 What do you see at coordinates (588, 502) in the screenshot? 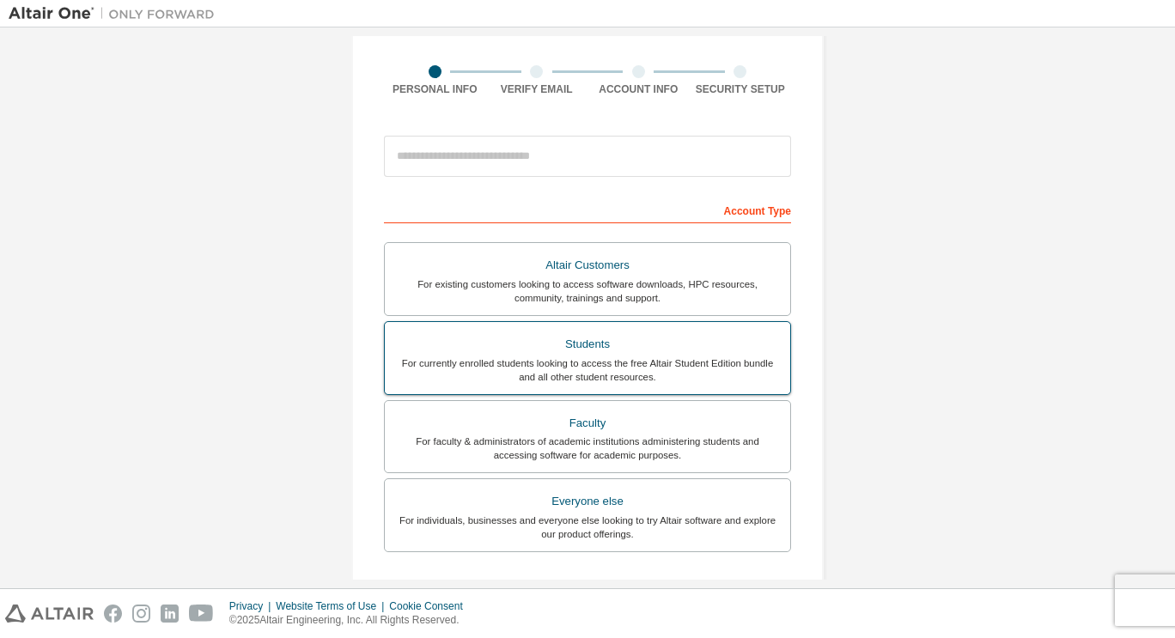
I see `div: Everyone else` at bounding box center [588, 502].